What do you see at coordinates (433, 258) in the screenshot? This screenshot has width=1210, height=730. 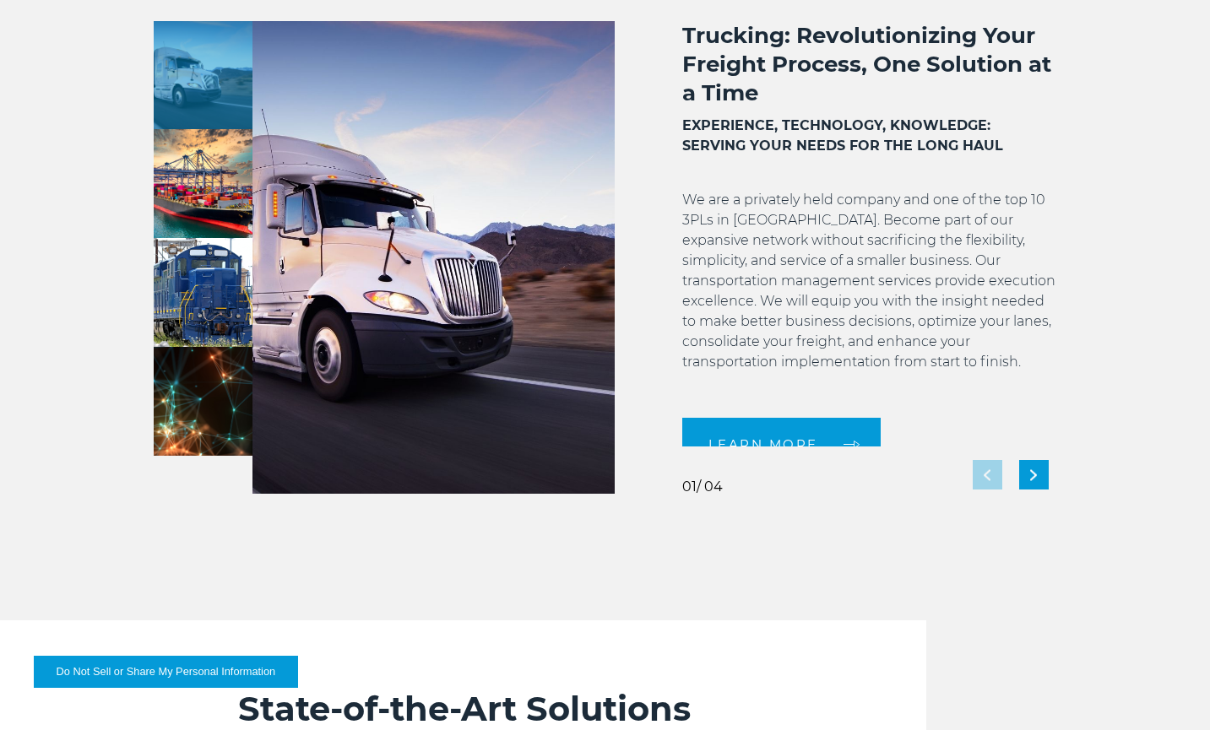 I see `img: Transportation management services` at bounding box center [433, 258].